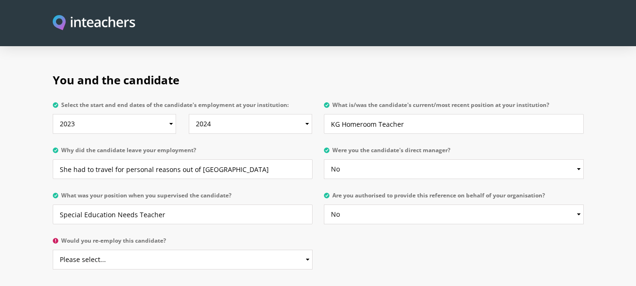 The height and width of the screenshot is (286, 636). What do you see at coordinates (94, 23) in the screenshot?
I see `img: Inteachers` at bounding box center [94, 23].